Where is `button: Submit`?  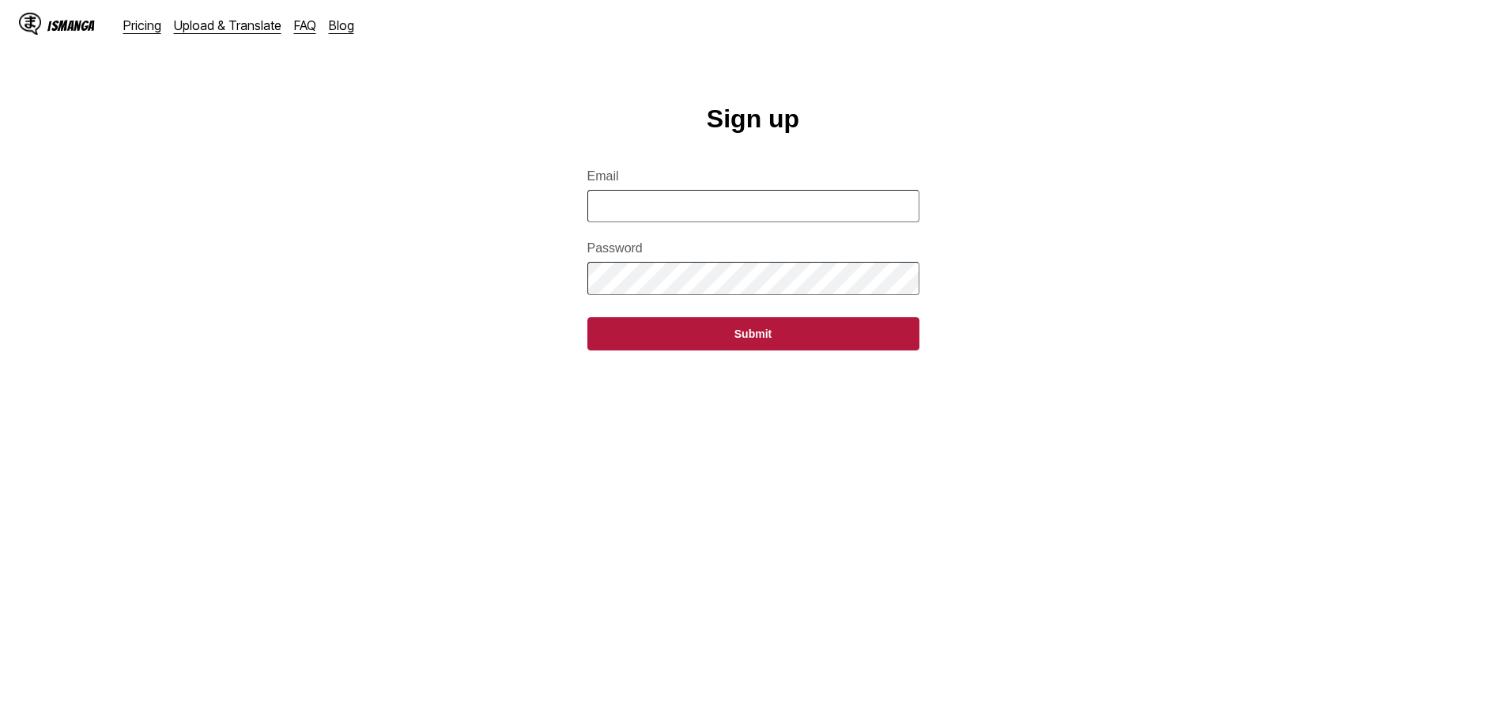
button: Submit is located at coordinates (754, 334).